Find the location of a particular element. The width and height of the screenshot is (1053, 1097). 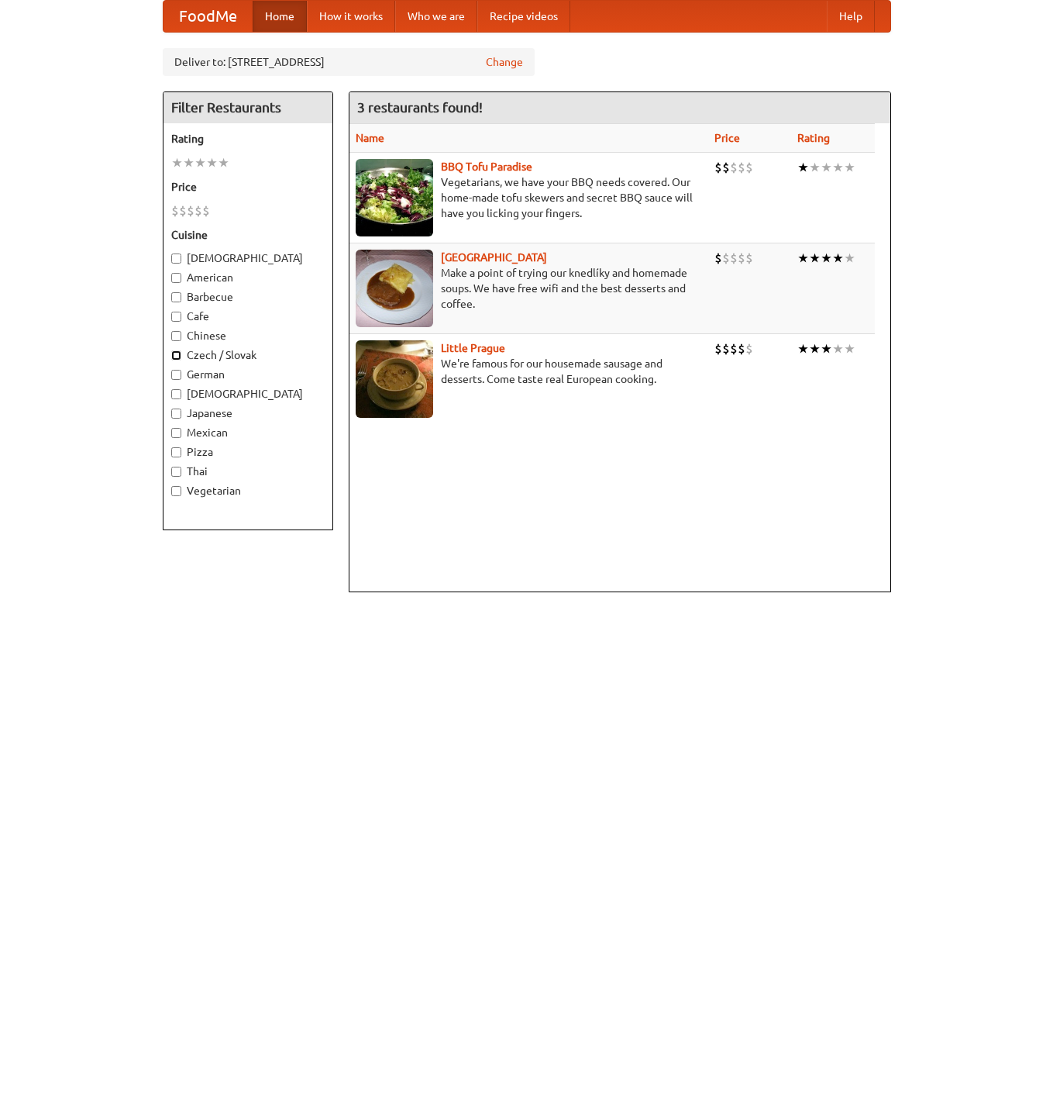

a: Recipe videos is located at coordinates (524, 16).